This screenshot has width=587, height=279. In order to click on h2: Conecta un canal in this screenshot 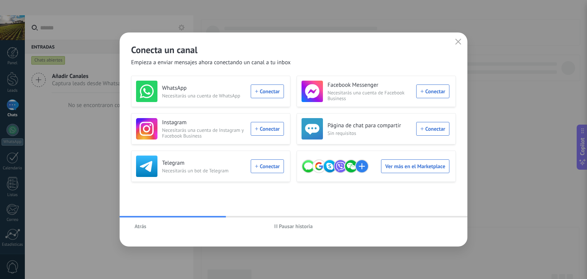, I will do `click(294, 50)`.